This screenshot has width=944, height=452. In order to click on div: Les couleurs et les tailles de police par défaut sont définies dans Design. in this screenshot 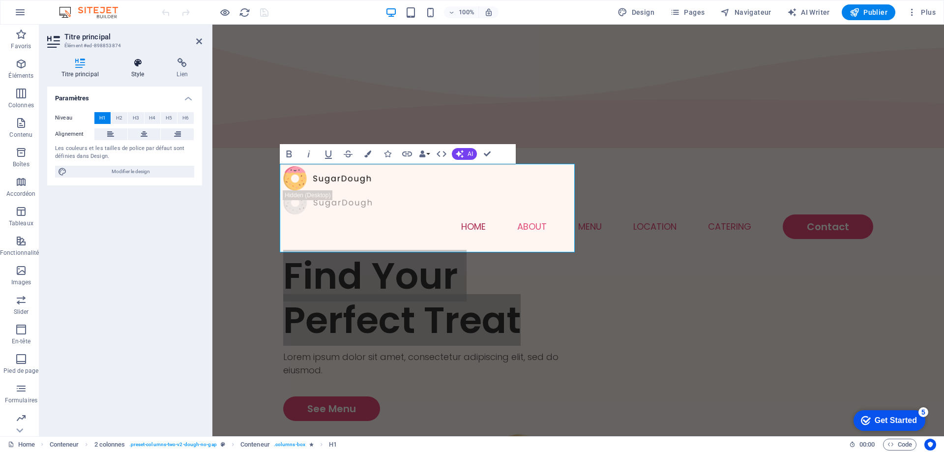, I will do `click(124, 152)`.